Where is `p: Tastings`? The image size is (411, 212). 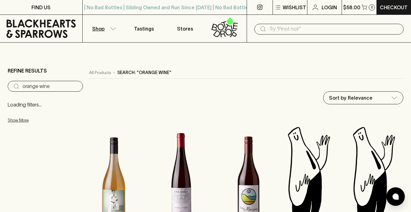
p: Tastings is located at coordinates (144, 29).